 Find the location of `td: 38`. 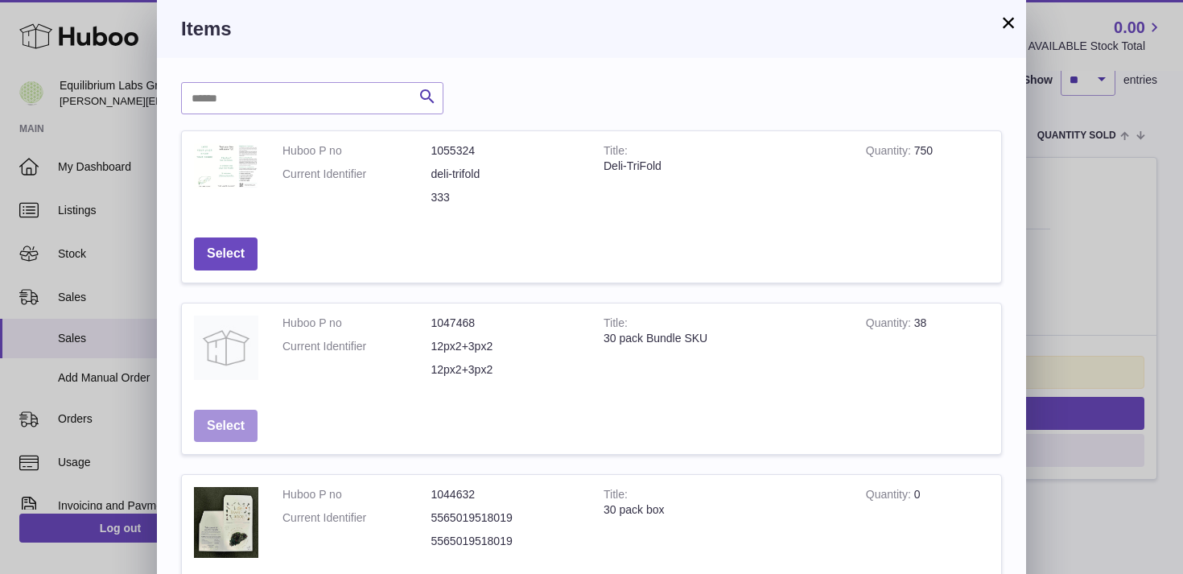

td: 38 is located at coordinates (927, 350).